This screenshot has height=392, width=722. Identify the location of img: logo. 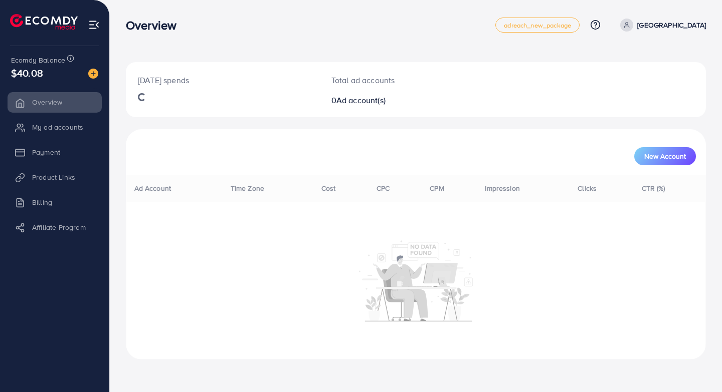
(44, 22).